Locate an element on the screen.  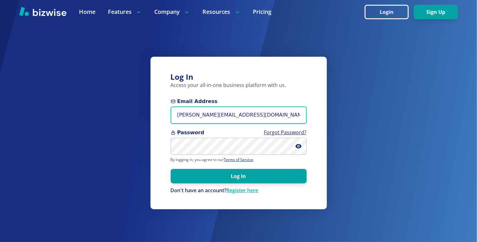
a: Terms of Service is located at coordinates (239, 159).